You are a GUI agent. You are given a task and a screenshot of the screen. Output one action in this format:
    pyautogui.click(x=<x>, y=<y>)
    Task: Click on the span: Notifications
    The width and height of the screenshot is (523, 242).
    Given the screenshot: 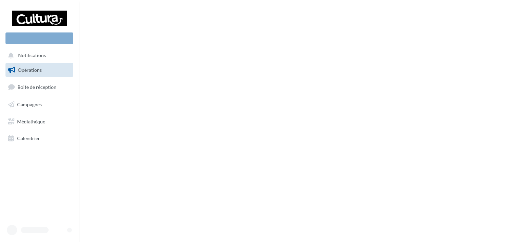 What is the action you would take?
    pyautogui.click(x=32, y=55)
    